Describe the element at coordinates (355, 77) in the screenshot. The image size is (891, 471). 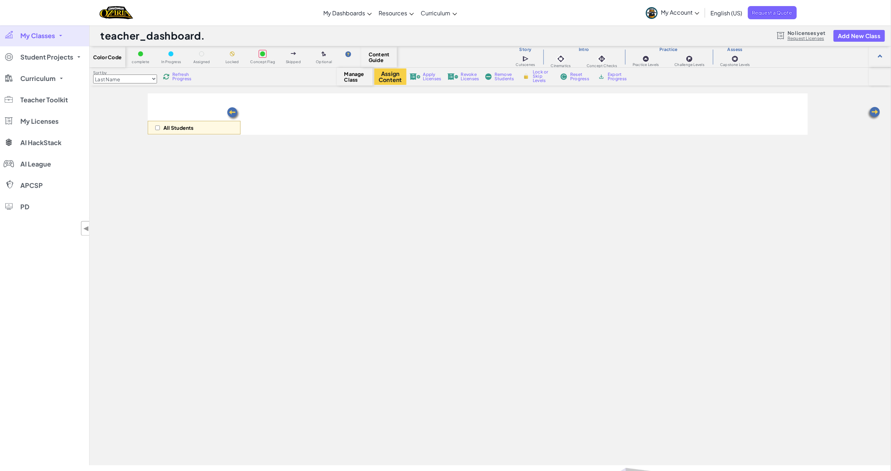
I see `span: Manage Class` at that location.